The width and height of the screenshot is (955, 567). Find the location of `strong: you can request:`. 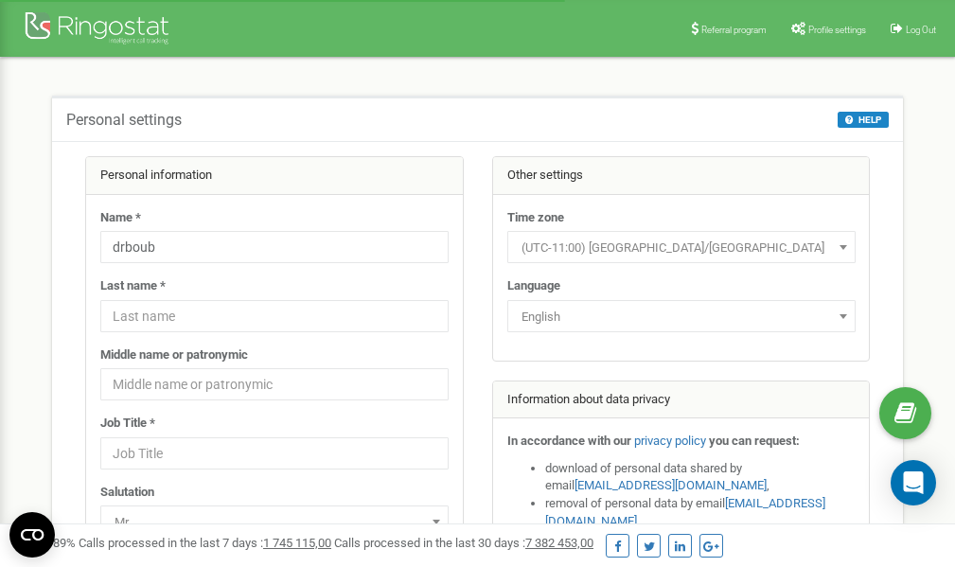

strong: you can request: is located at coordinates (754, 440).